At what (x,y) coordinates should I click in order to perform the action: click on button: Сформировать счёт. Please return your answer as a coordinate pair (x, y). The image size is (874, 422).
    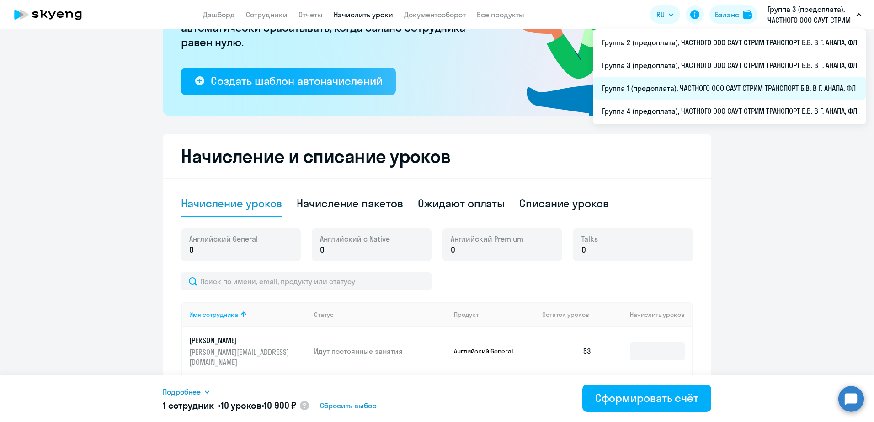
    Looking at the image, I should click on (647, 399).